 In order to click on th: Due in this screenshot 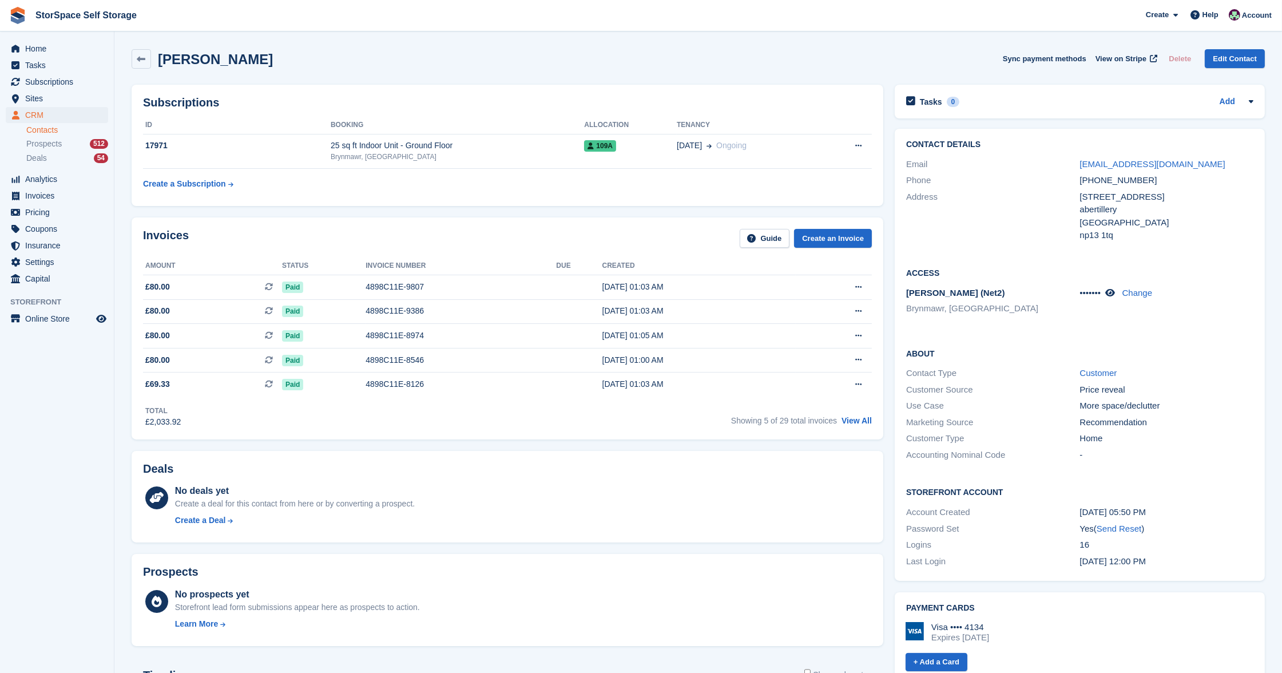, I will do `click(579, 266)`.